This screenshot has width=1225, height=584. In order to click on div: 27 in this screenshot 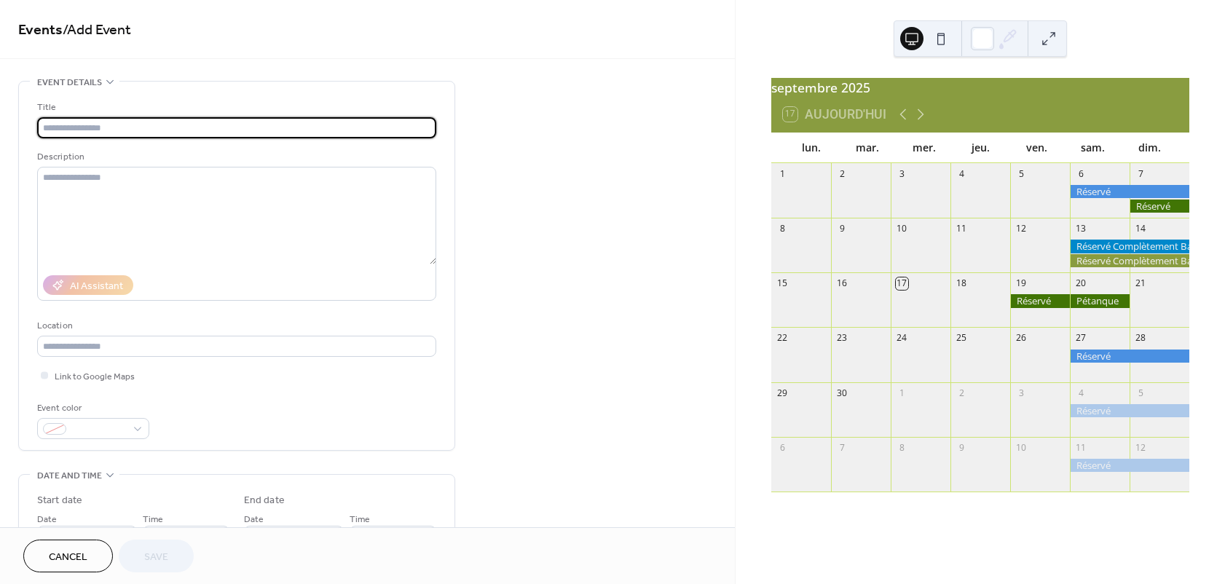, I will do `click(1081, 338)`.